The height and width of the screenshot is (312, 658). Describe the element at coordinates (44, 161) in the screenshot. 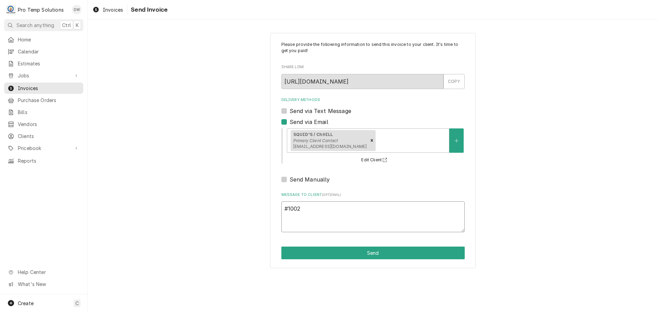

I see `a: Reports` at that location.